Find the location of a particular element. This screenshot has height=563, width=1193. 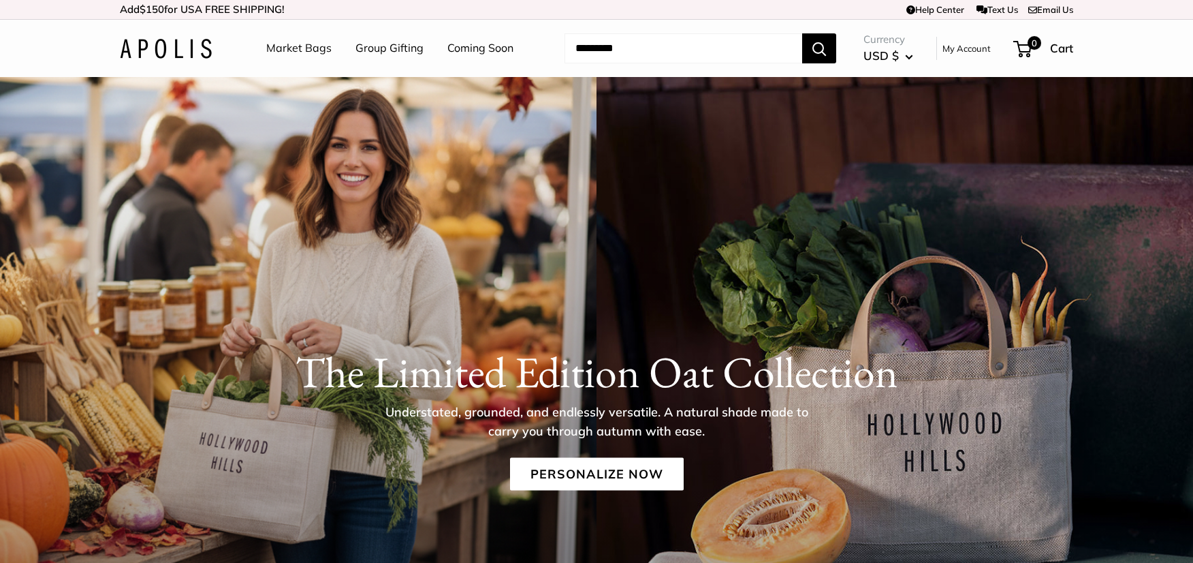

a: Text Us is located at coordinates (997, 10).